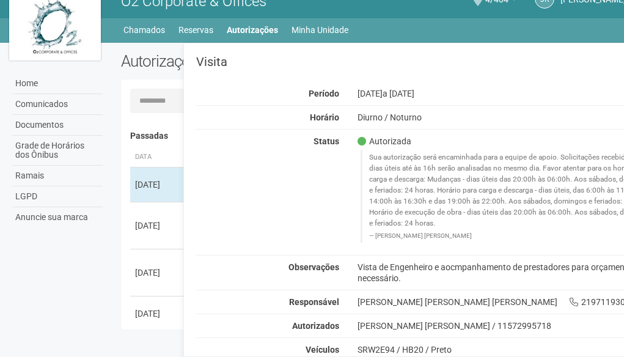 The height and width of the screenshot is (357, 624). I want to click on strong: Horário, so click(325, 117).